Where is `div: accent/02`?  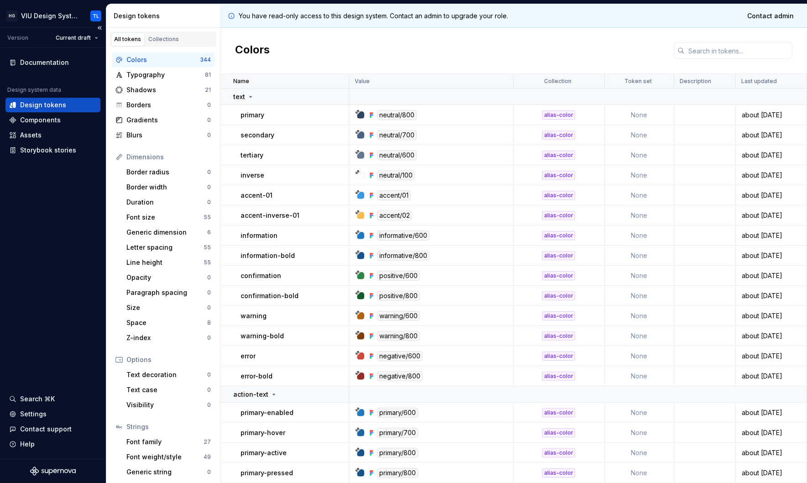
div: accent/02 is located at coordinates (394, 215).